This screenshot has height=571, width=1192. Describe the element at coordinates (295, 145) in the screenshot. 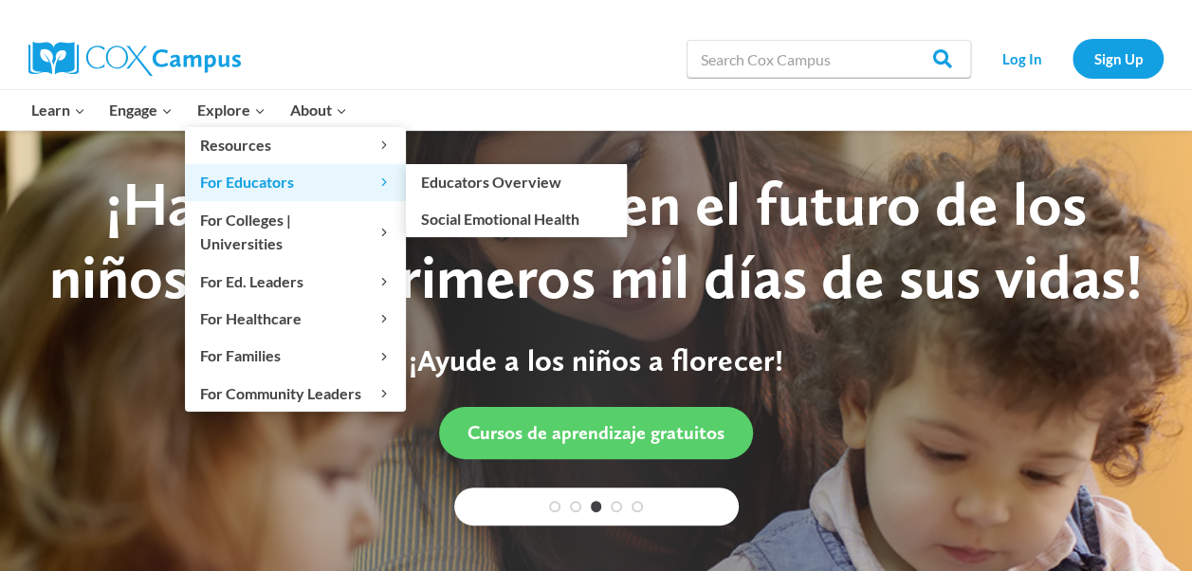

I see `button: Child menu of Resources` at that location.